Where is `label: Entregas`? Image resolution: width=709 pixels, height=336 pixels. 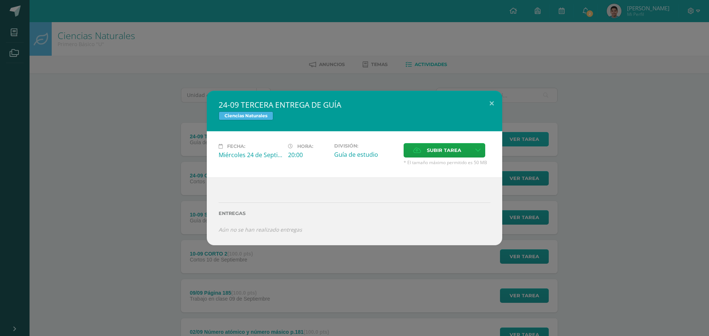 label: Entregas is located at coordinates (354, 213).